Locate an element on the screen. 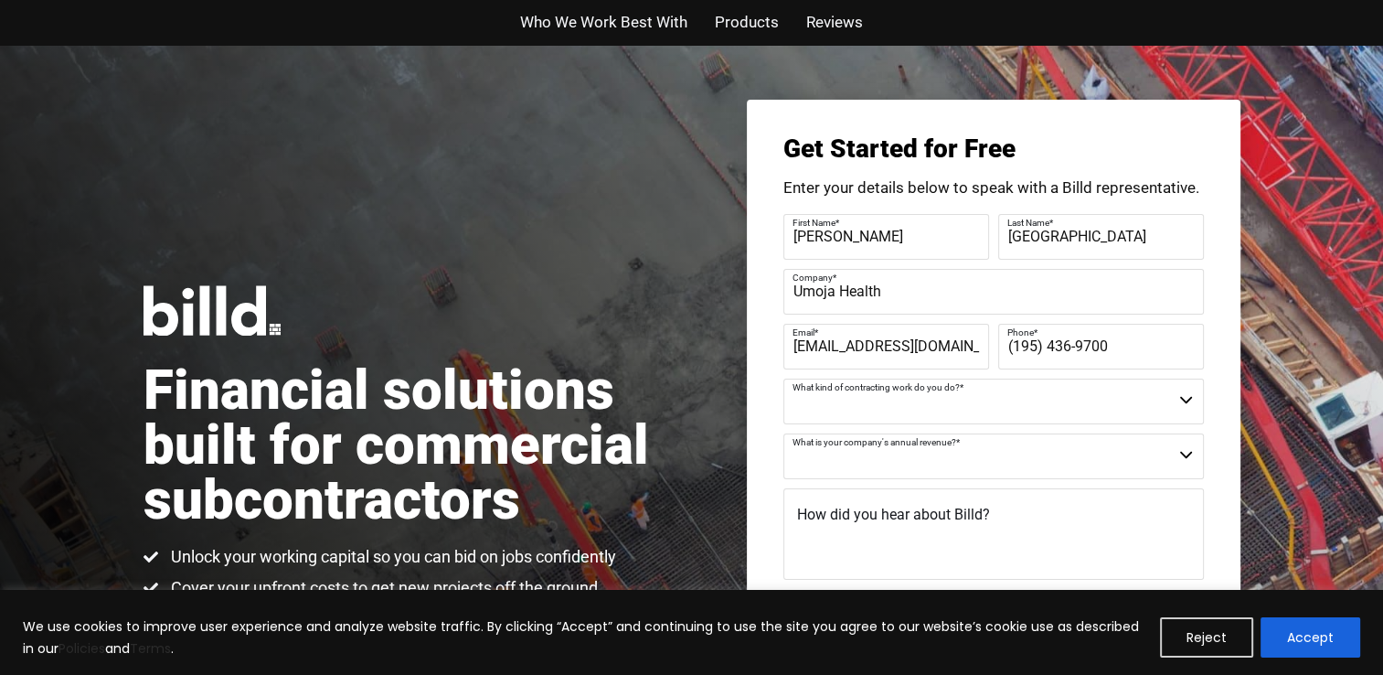 The width and height of the screenshot is (1383, 675). button: Reject is located at coordinates (1207, 637).